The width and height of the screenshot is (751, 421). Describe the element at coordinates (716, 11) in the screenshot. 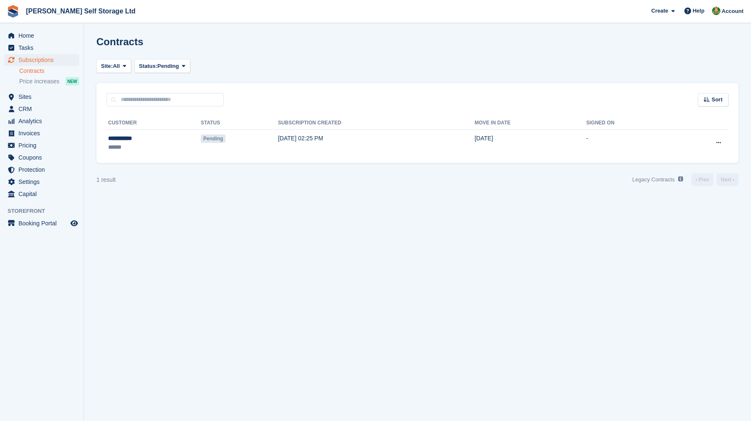

I see `img: Joshua Wild` at that location.